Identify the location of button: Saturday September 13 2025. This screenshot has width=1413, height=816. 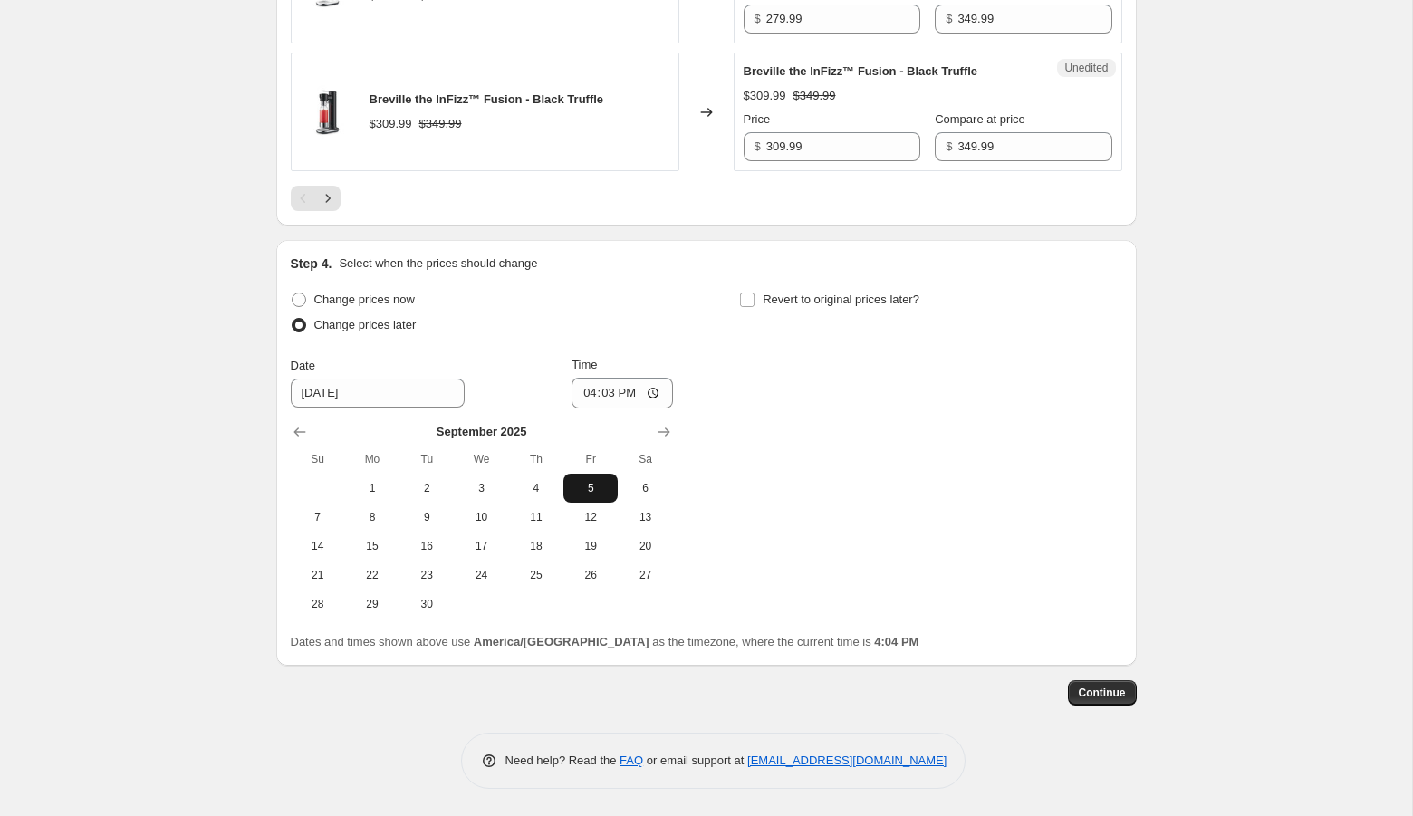
(645, 517).